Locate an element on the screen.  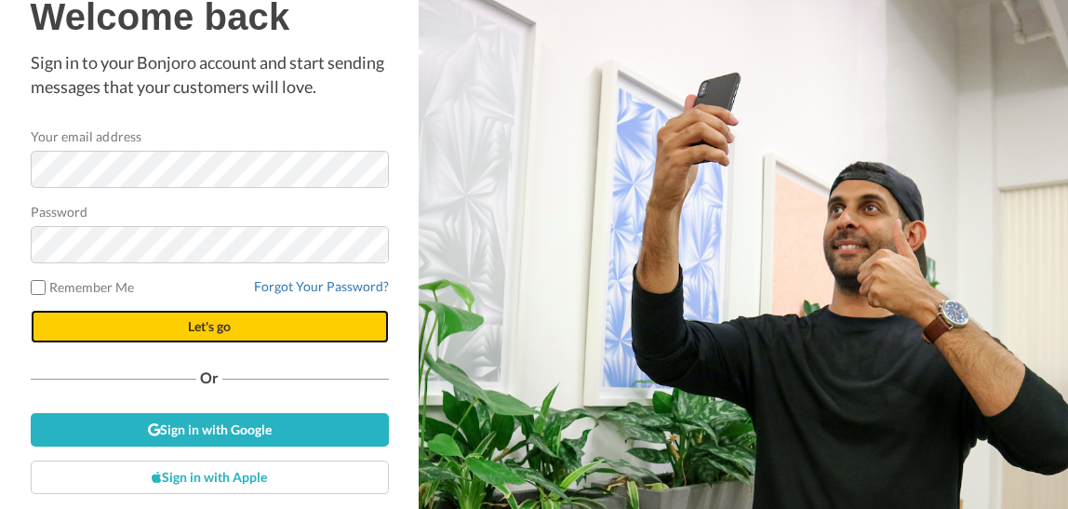
label: Remember Me is located at coordinates (83, 287).